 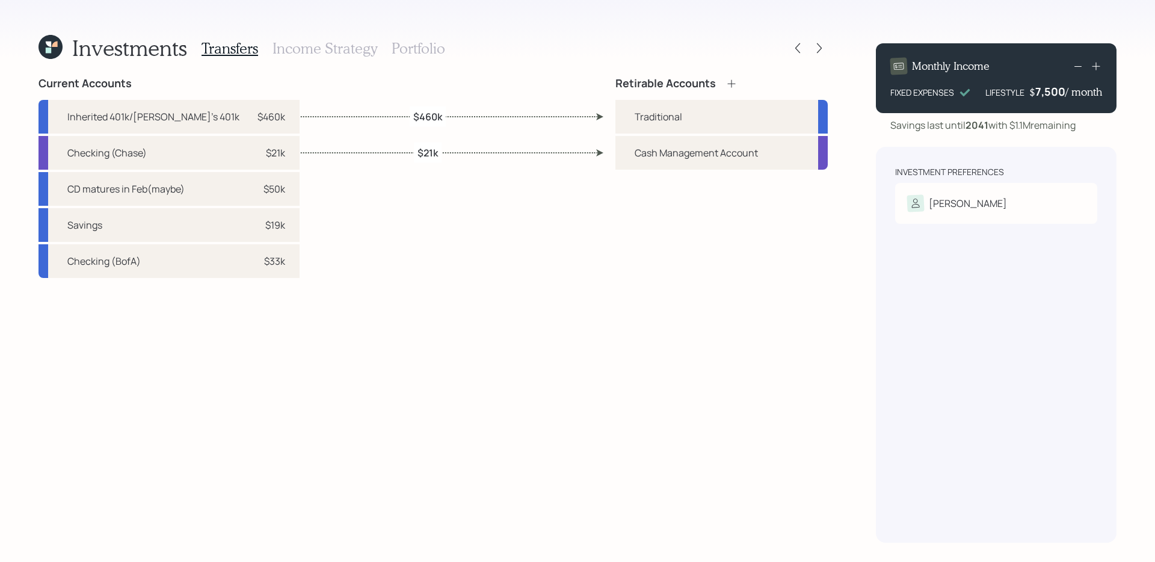 What do you see at coordinates (104, 261) in the screenshot?
I see `div: Checking (BofA)` at bounding box center [104, 261].